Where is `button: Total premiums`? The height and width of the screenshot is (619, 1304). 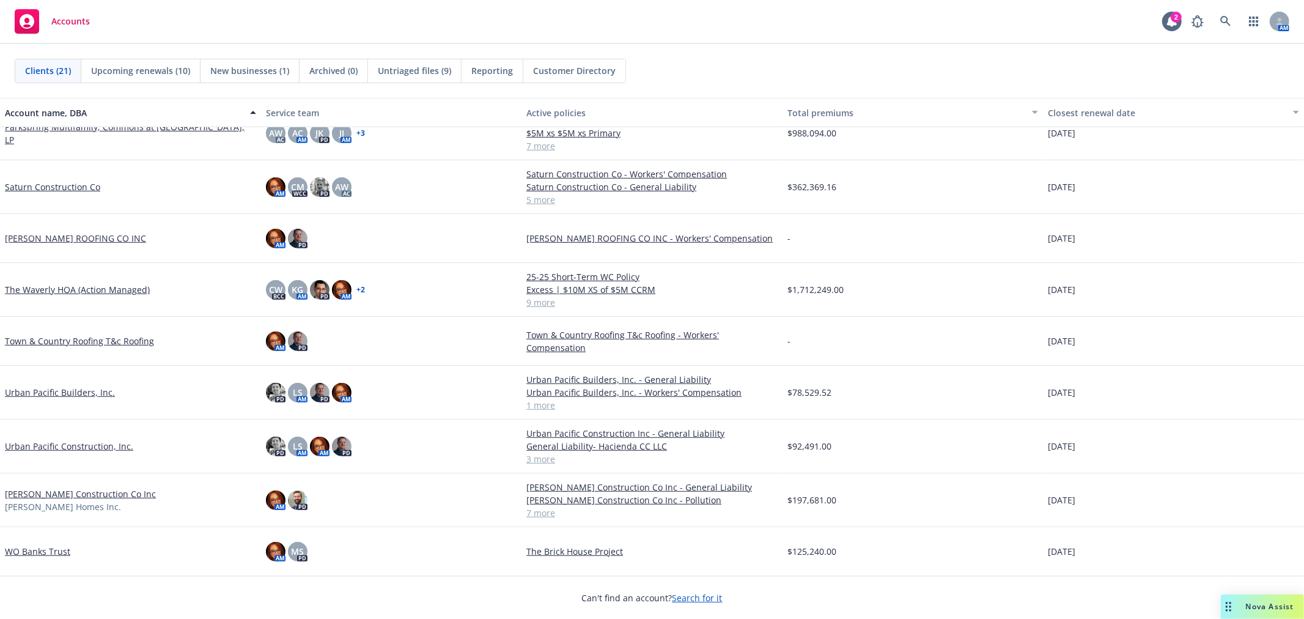 button: Total premiums is located at coordinates (913, 112).